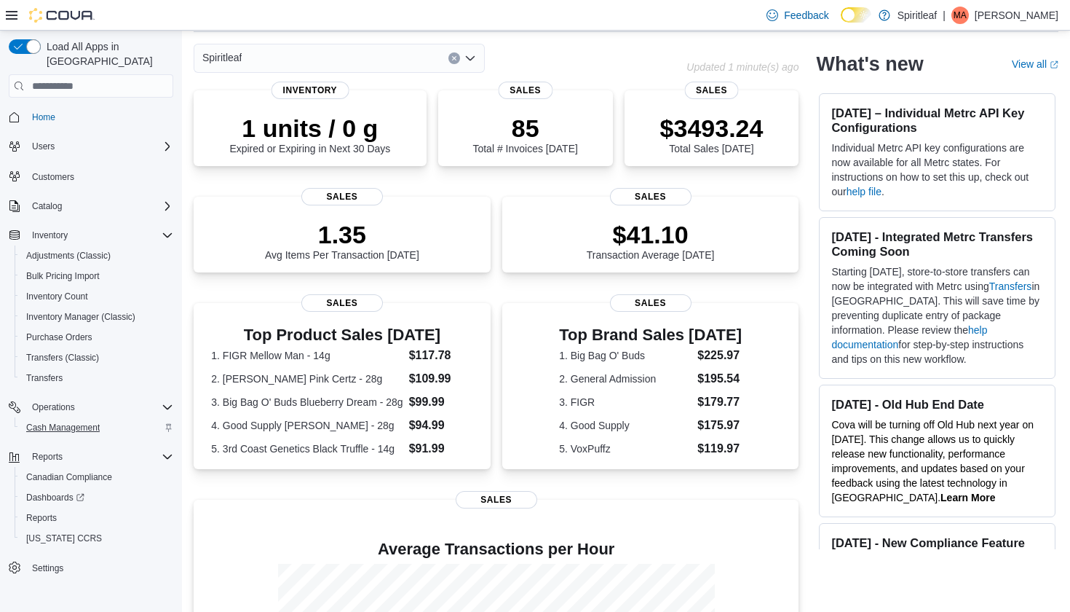 The height and width of the screenshot is (612, 1070). Describe the element at coordinates (937, 170) in the screenshot. I see `p: Individual Metrc API key configurations are now available for all Metrc states. For instructions ...` at that location.